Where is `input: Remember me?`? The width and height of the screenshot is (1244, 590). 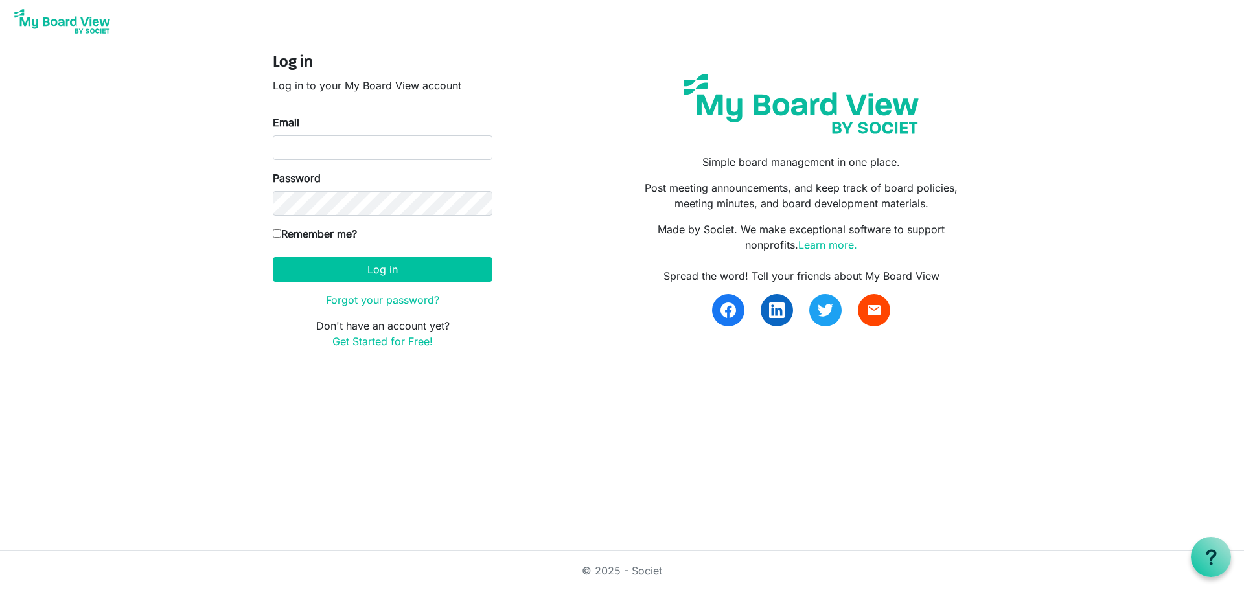 input: Remember me? is located at coordinates (277, 233).